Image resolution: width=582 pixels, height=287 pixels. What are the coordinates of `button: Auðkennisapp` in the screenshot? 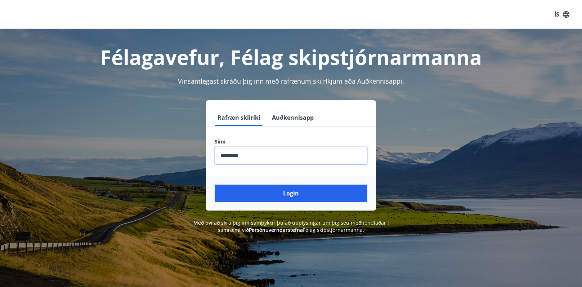 It's located at (293, 117).